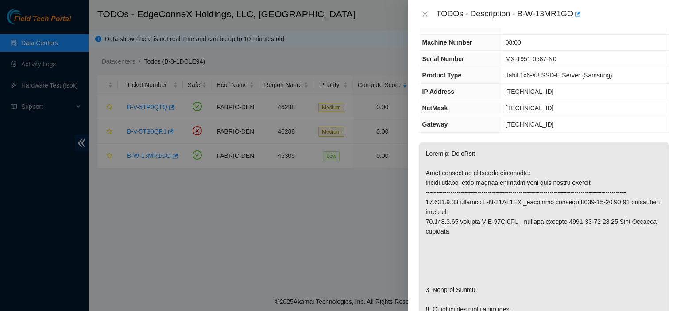 This screenshot has height=311, width=680. Describe the element at coordinates (442, 75) in the screenshot. I see `span: Product Type` at that location.